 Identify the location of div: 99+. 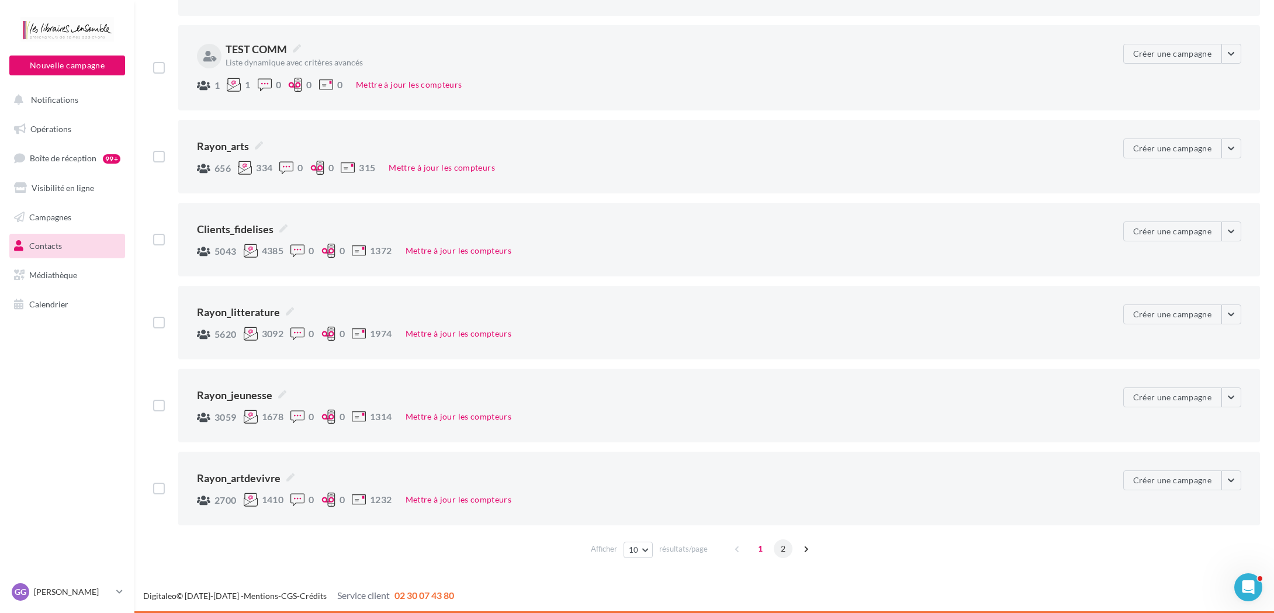
(112, 159).